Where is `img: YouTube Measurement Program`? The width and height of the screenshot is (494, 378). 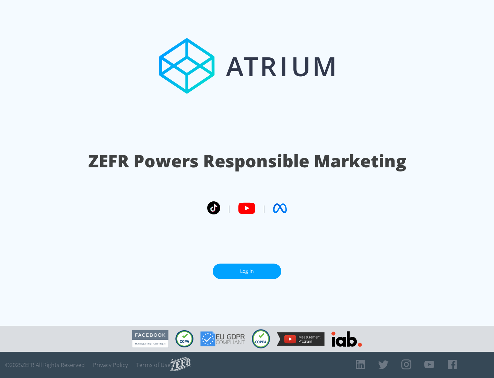
img: YouTube Measurement Program is located at coordinates (301, 339).